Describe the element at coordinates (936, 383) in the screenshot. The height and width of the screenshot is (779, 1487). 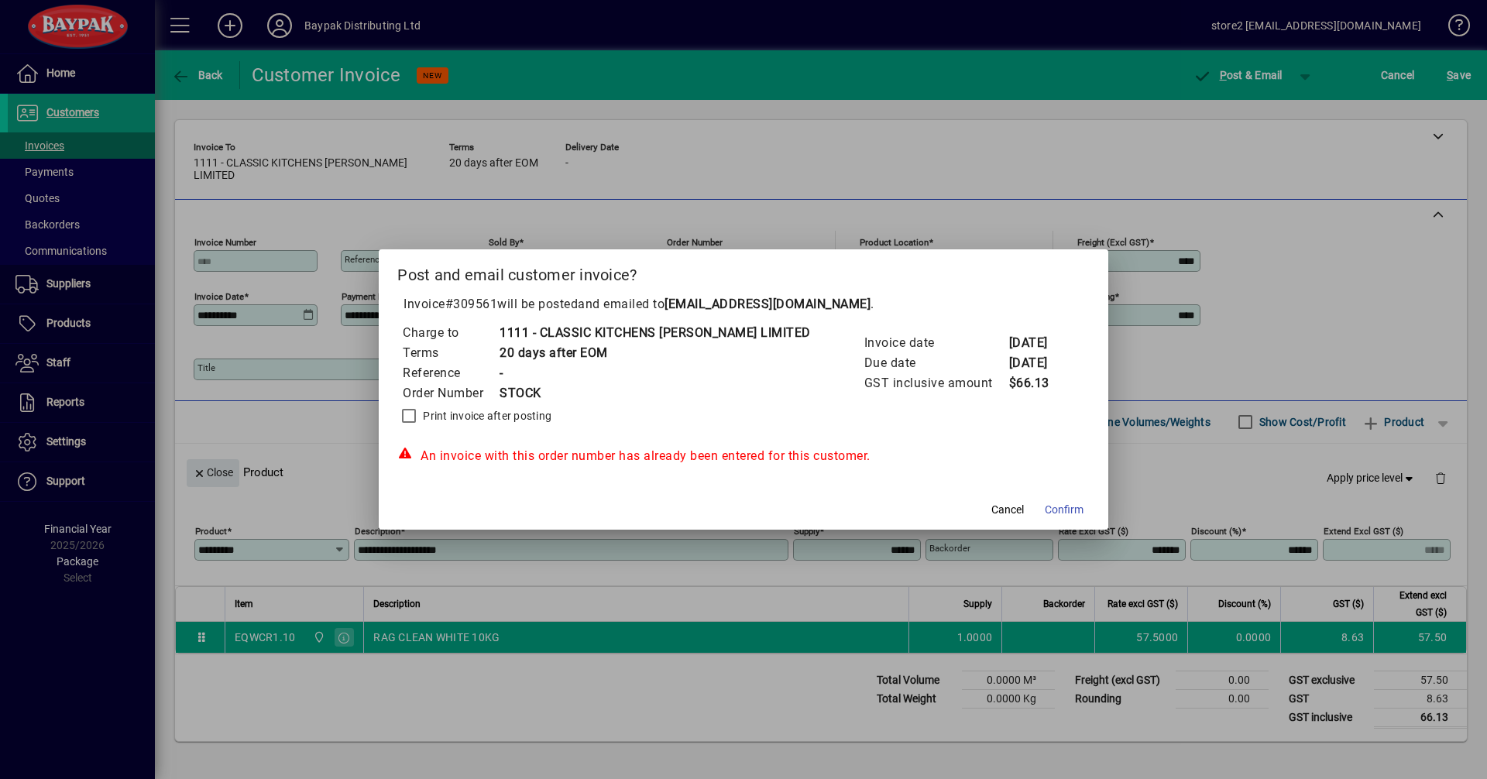
I see `td: GST inclusive amount` at that location.